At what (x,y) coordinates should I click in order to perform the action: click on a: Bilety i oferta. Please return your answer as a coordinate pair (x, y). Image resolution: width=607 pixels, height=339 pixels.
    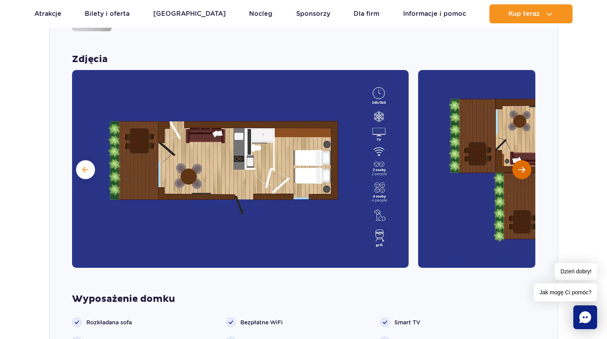
    Looking at the image, I should click on (107, 14).